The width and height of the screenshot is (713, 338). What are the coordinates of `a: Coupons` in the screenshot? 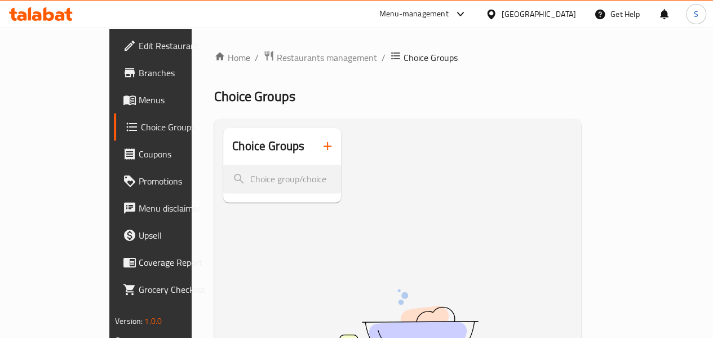 It's located at (171, 154).